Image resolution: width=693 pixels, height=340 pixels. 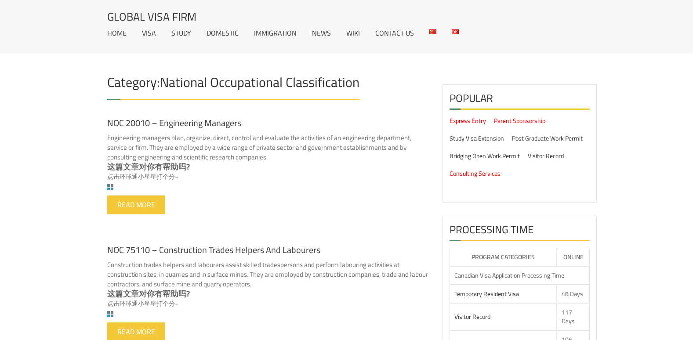 I want to click on p: Construction trades helpers and labourers assist skilled tradespersons and perform labouring acti..., so click(x=268, y=275).